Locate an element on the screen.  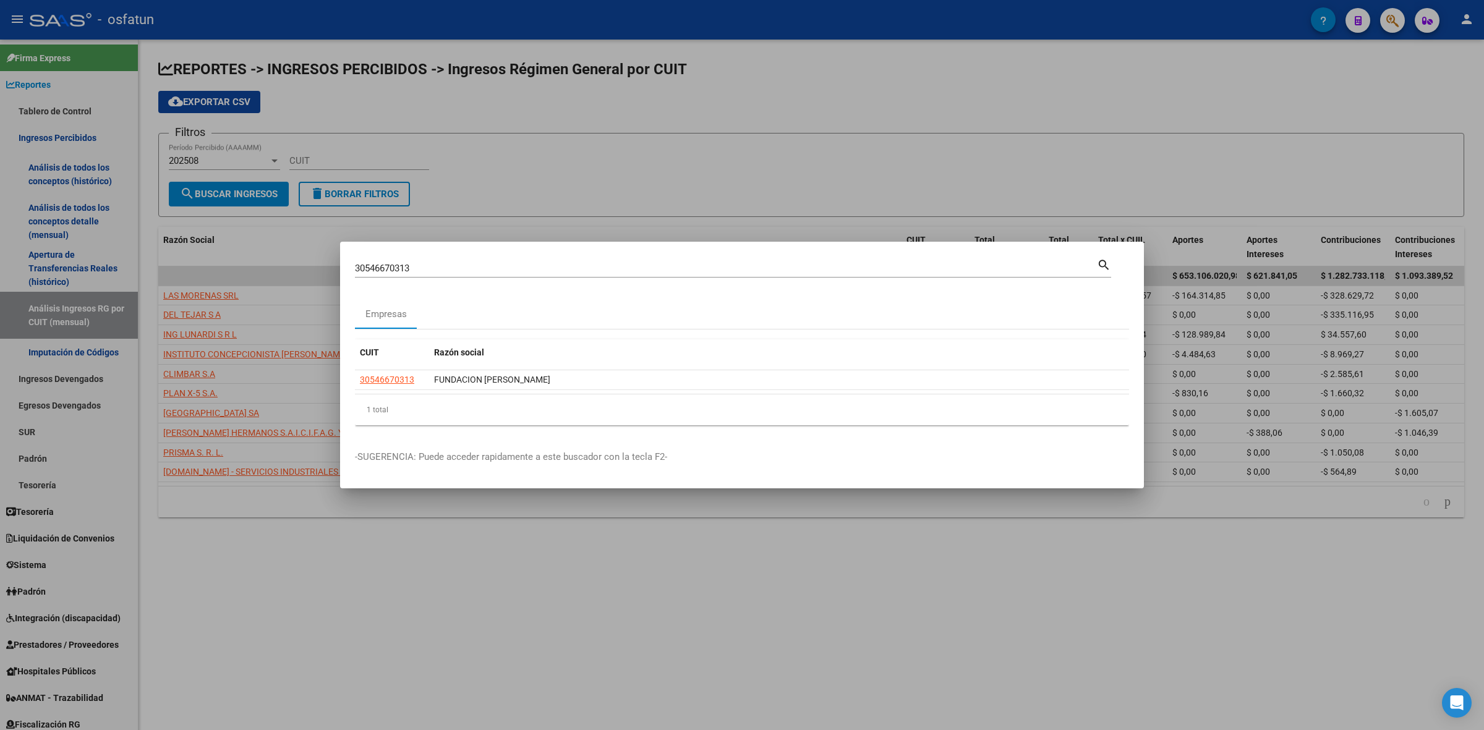
mat-icon: search is located at coordinates (1104, 264).